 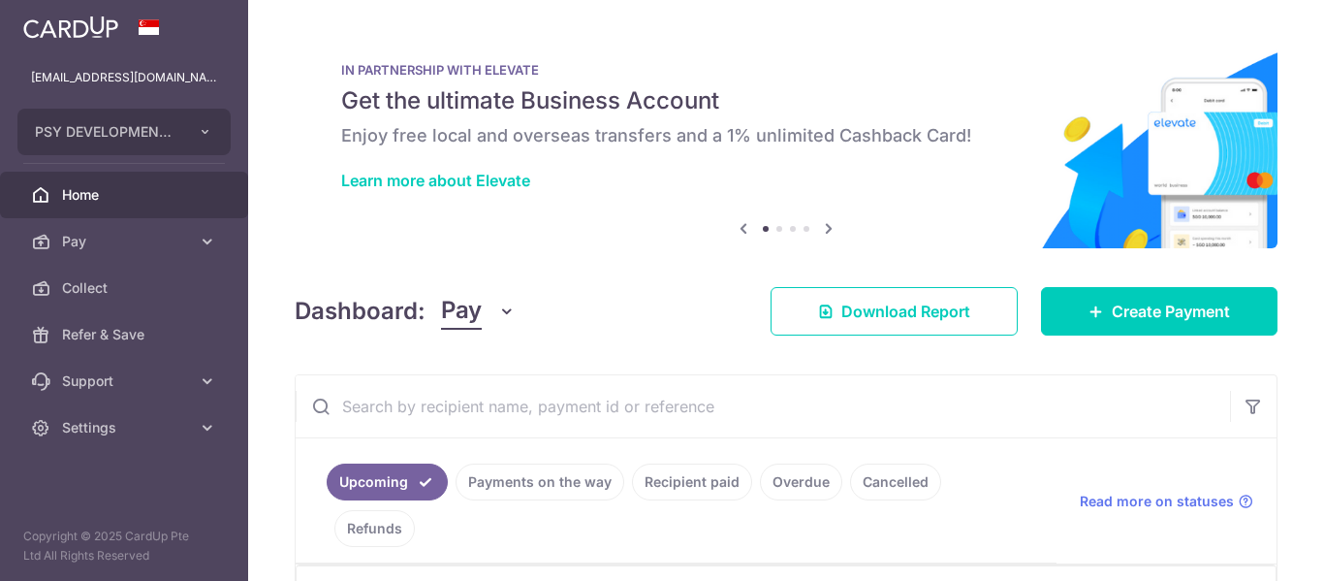 What do you see at coordinates (360, 311) in the screenshot?
I see `h4: Dashboard:` at bounding box center [360, 311].